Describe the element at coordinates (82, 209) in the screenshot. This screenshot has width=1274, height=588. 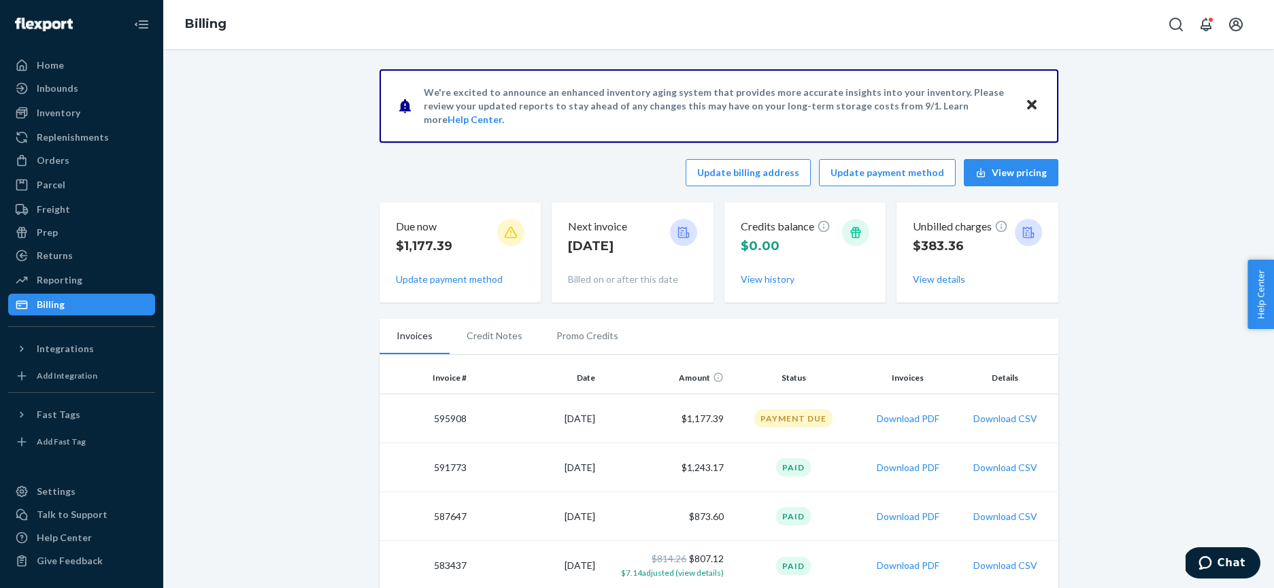
I see `a: Freight` at that location.